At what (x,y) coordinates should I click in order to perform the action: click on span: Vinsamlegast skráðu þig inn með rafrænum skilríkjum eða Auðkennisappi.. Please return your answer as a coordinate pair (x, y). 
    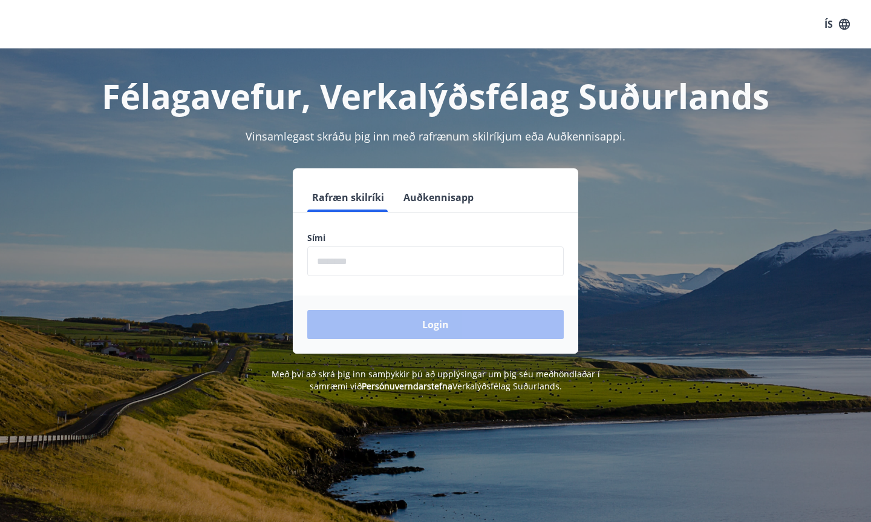
    Looking at the image, I should click on (436, 136).